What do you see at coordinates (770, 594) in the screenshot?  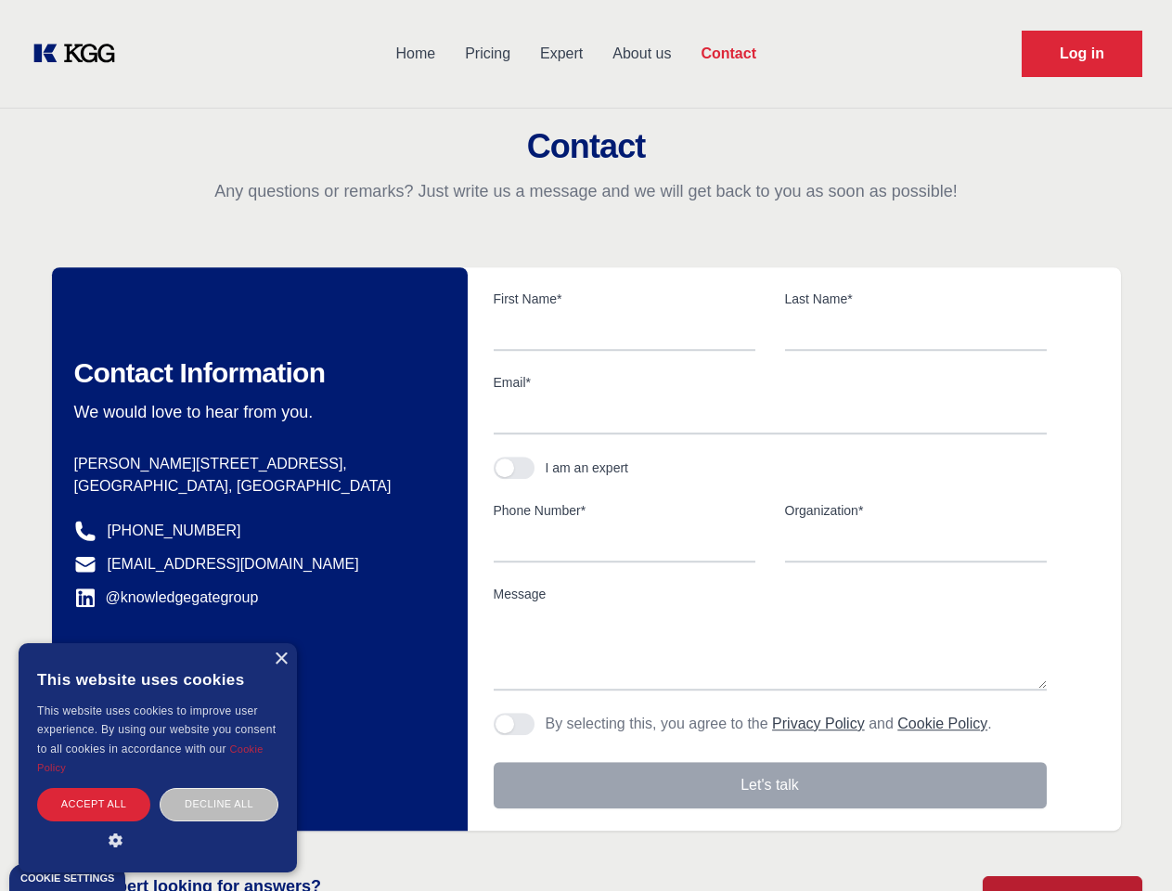 I see `label: Message` at bounding box center [770, 594].